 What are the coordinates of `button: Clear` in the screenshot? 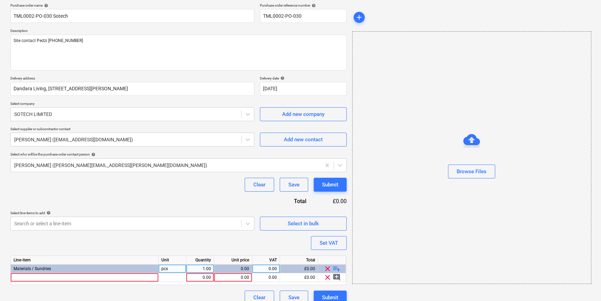 It's located at (259, 185).